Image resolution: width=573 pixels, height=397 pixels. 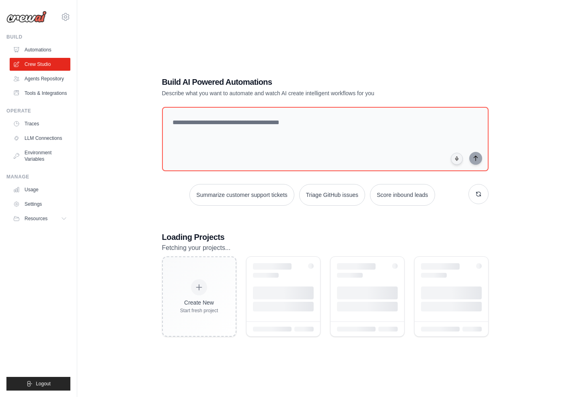 What do you see at coordinates (242, 195) in the screenshot?
I see `button: Summarize customer support tickets` at bounding box center [242, 195].